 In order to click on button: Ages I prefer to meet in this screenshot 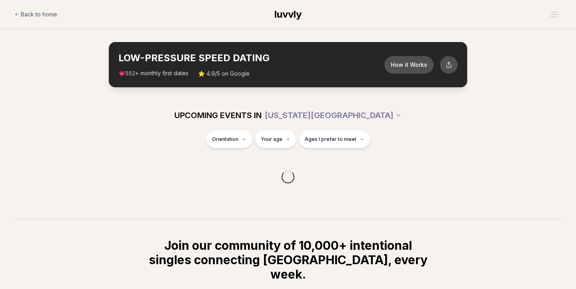, I will do `click(335, 139)`.